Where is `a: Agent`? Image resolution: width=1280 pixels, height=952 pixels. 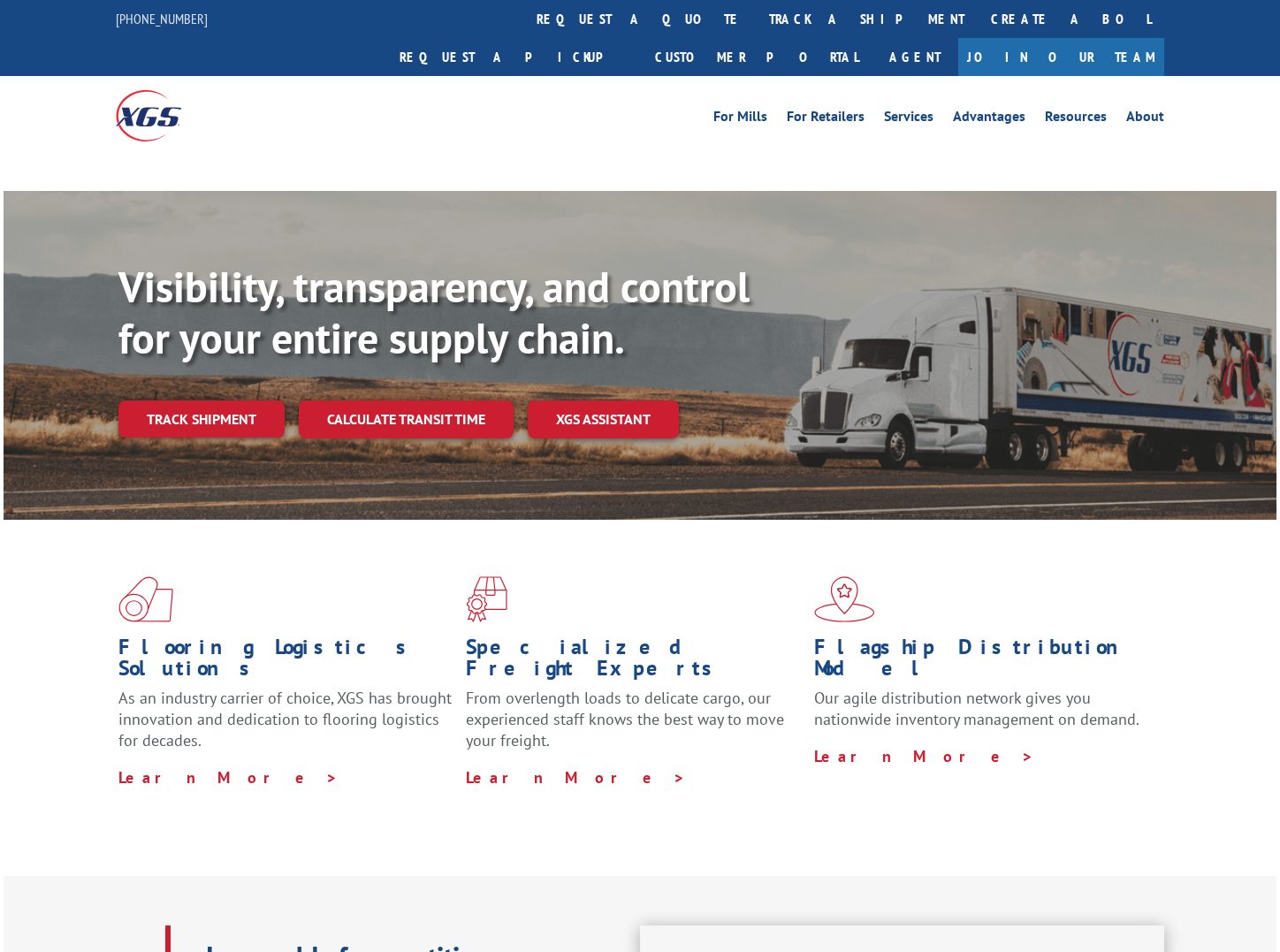
a: Agent is located at coordinates (915, 56).